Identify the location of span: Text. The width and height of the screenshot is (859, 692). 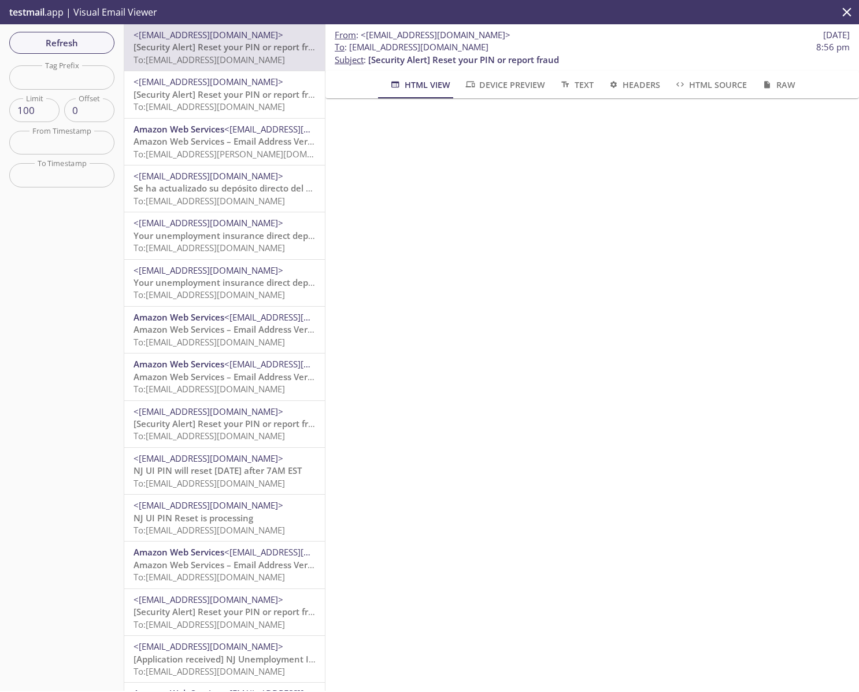
(576, 84).